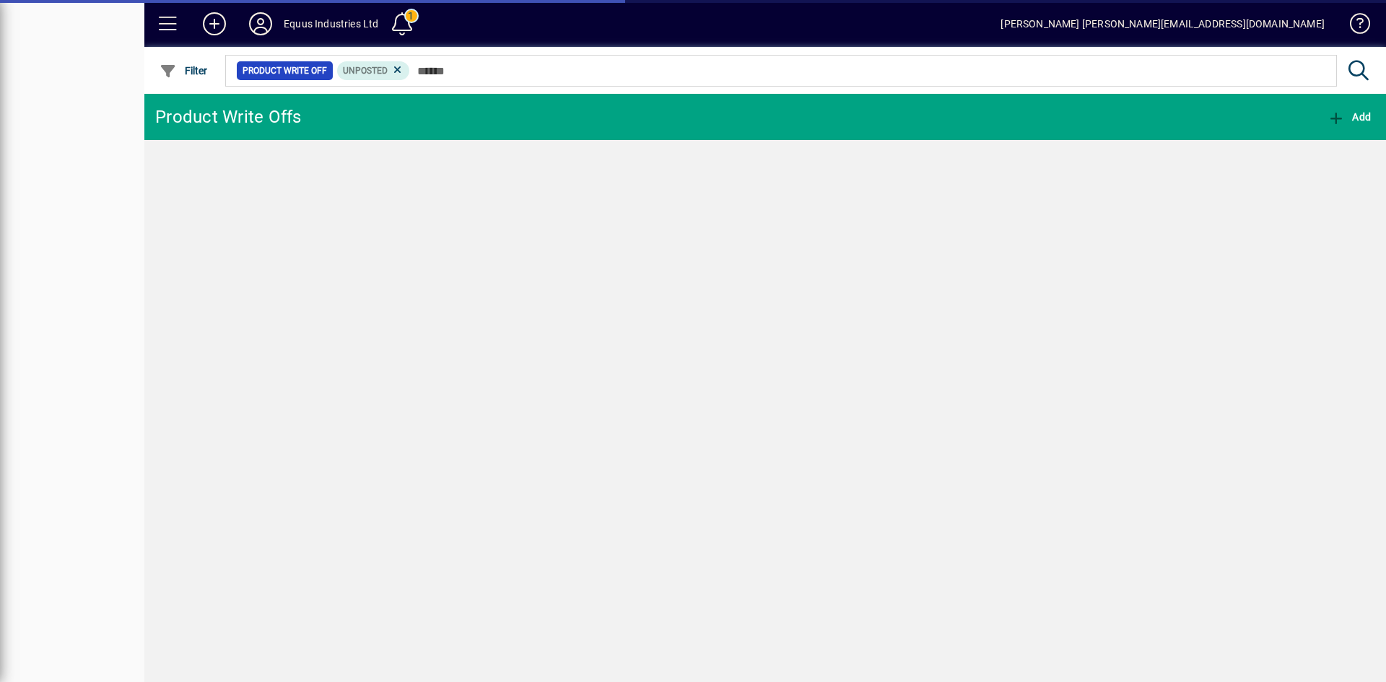 The height and width of the screenshot is (682, 1386). What do you see at coordinates (183, 71) in the screenshot?
I see `button: Filter` at bounding box center [183, 71].